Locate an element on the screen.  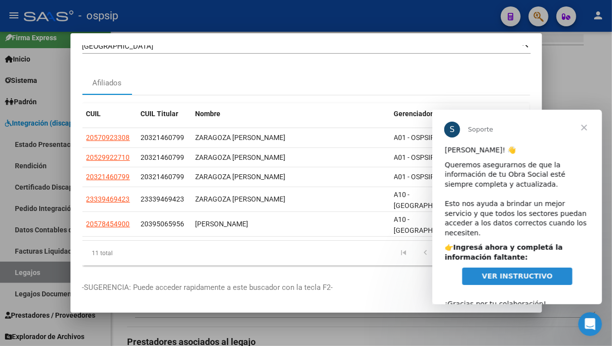
b: Ingresá ahora y completá la información faltante: is located at coordinates (71, 142).